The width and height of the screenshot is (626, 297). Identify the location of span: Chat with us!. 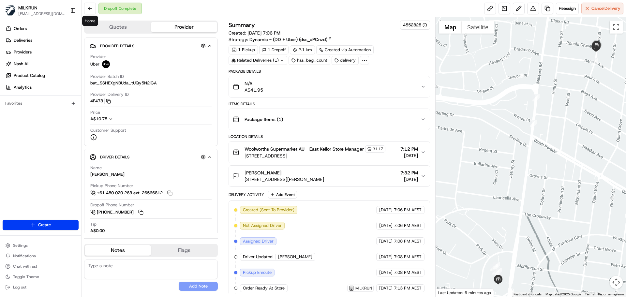
(25, 266).